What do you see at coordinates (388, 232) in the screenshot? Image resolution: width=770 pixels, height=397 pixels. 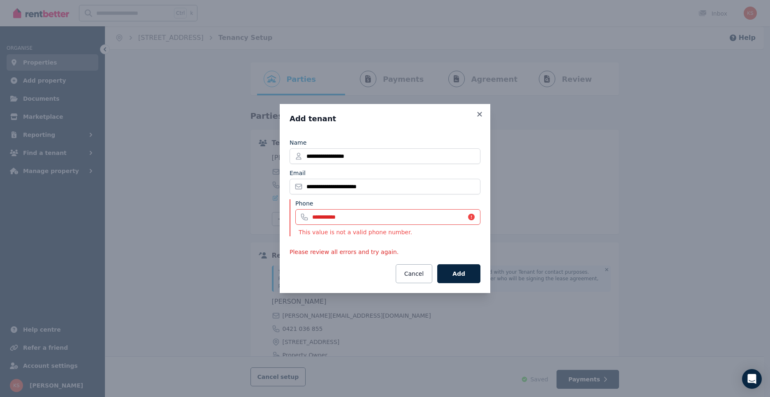 I see `p: This value is not a valid phone number.` at bounding box center [388, 232].